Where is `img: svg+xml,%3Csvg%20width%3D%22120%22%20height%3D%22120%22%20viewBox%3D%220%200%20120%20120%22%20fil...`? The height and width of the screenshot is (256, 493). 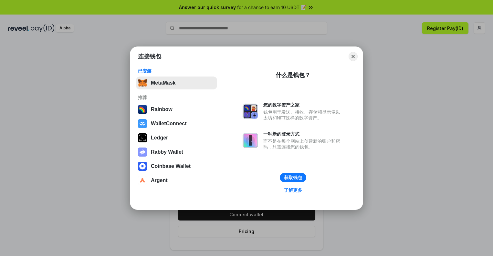
img: svg+xml,%3Csvg%20width%3D%22120%22%20height%3D%22120%22%20viewBox%3D%220%200%20120%20120%22%20fil... is located at coordinates (143, 110).